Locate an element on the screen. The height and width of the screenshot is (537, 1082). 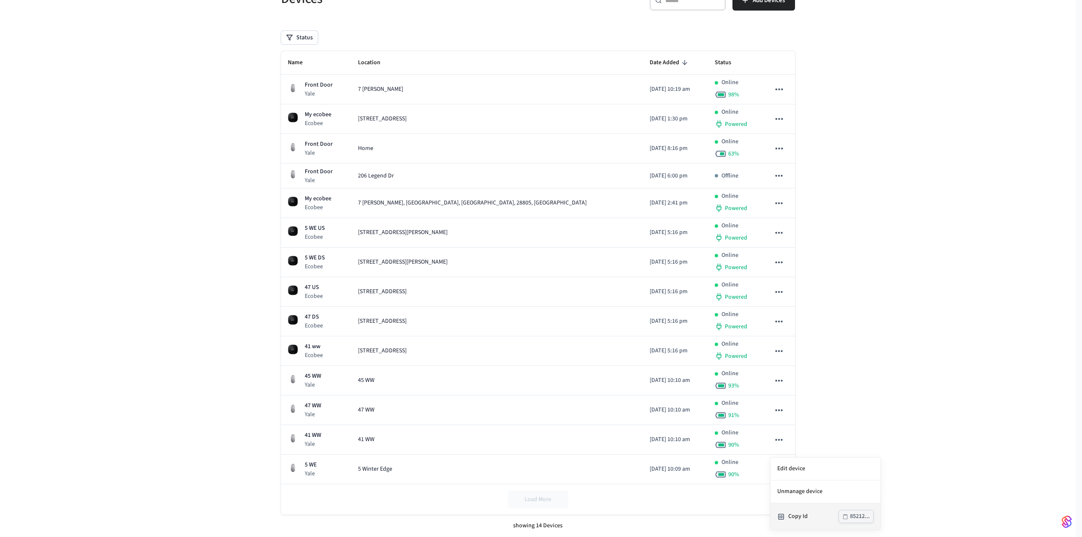
div: 85212... is located at coordinates (860, 516).